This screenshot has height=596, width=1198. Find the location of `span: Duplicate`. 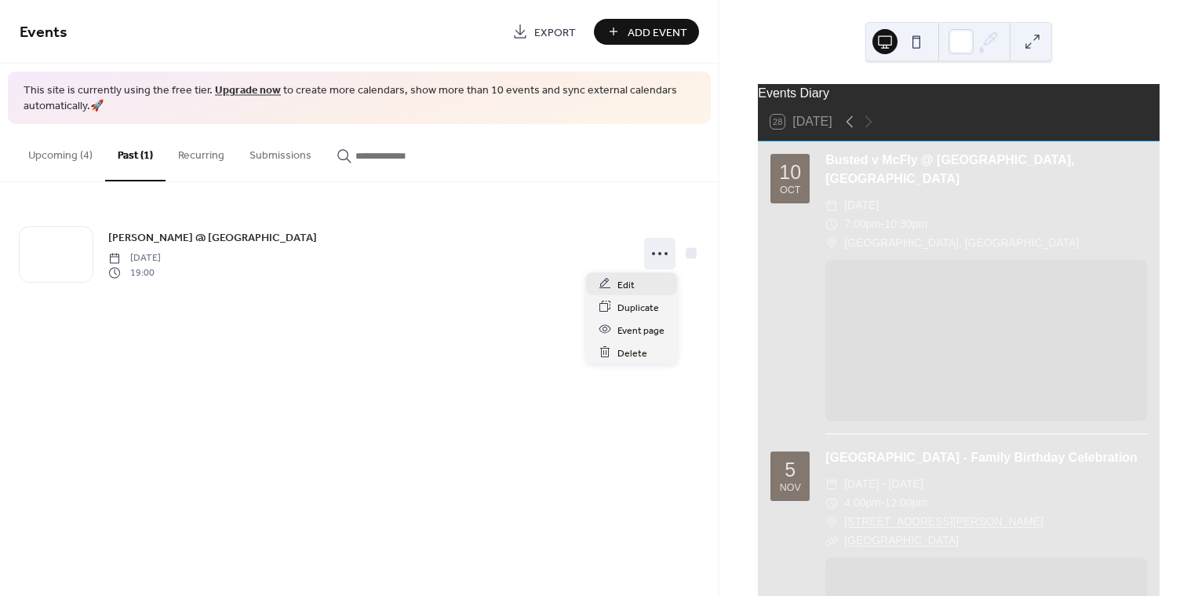

span: Duplicate is located at coordinates (638, 307).